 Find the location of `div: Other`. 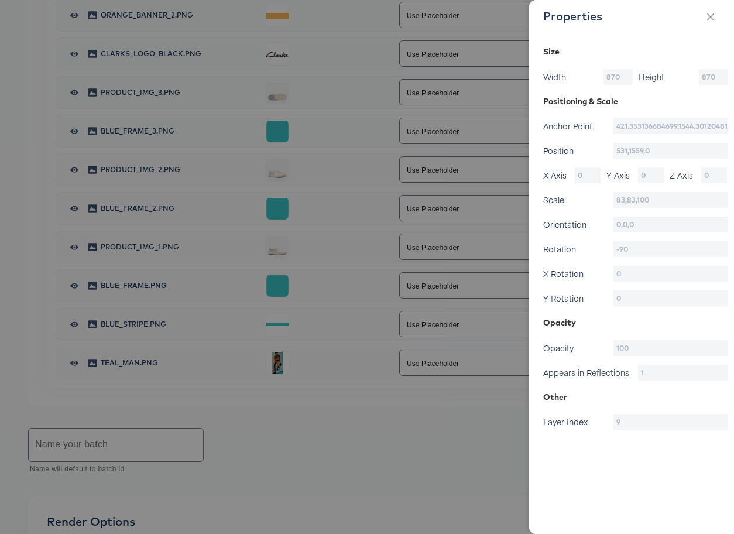

div: Other is located at coordinates (635, 397).